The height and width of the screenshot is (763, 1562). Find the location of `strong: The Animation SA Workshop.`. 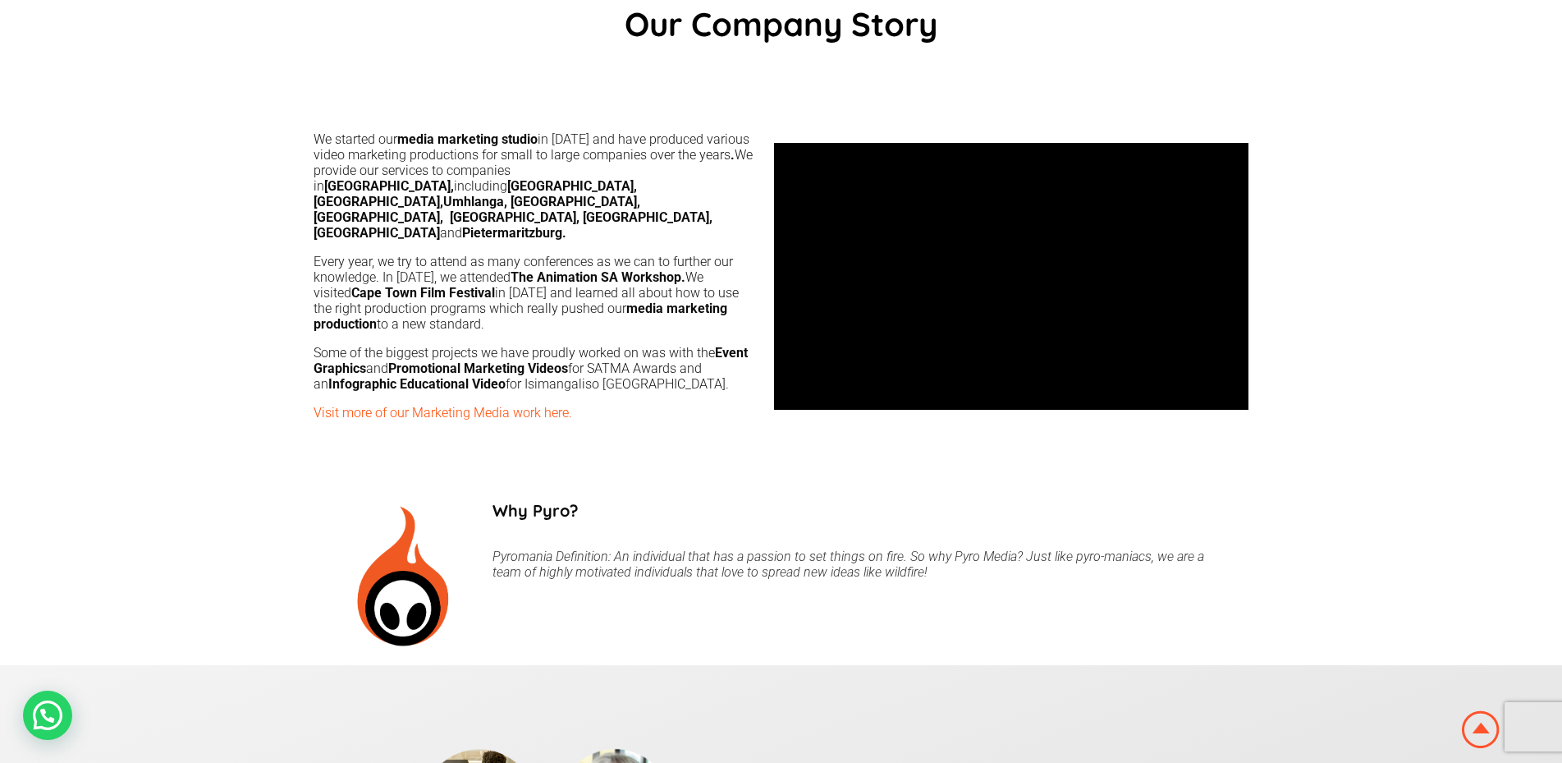

strong: The Animation SA Workshop. is located at coordinates (598, 277).